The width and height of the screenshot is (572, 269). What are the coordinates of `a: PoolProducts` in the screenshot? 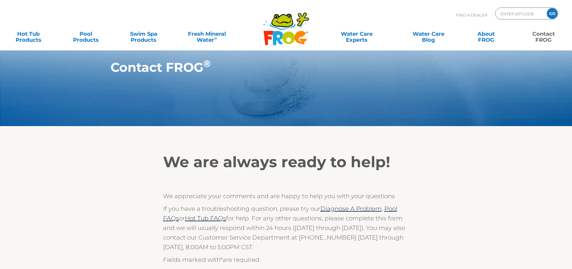 It's located at (86, 34).